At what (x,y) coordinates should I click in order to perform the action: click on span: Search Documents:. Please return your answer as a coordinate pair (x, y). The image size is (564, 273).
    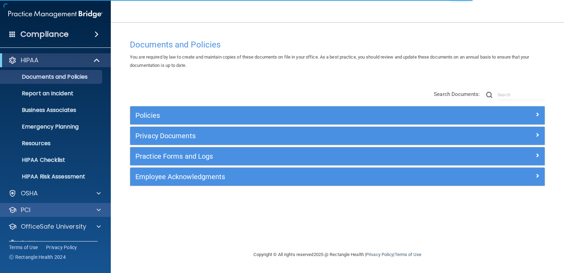
    Looking at the image, I should click on (457, 94).